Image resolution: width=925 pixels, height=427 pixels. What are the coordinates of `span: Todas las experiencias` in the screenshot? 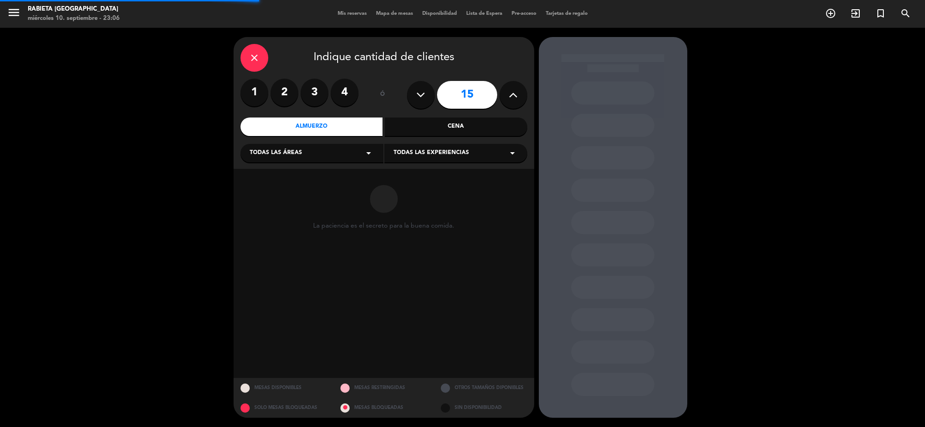 It's located at (431, 153).